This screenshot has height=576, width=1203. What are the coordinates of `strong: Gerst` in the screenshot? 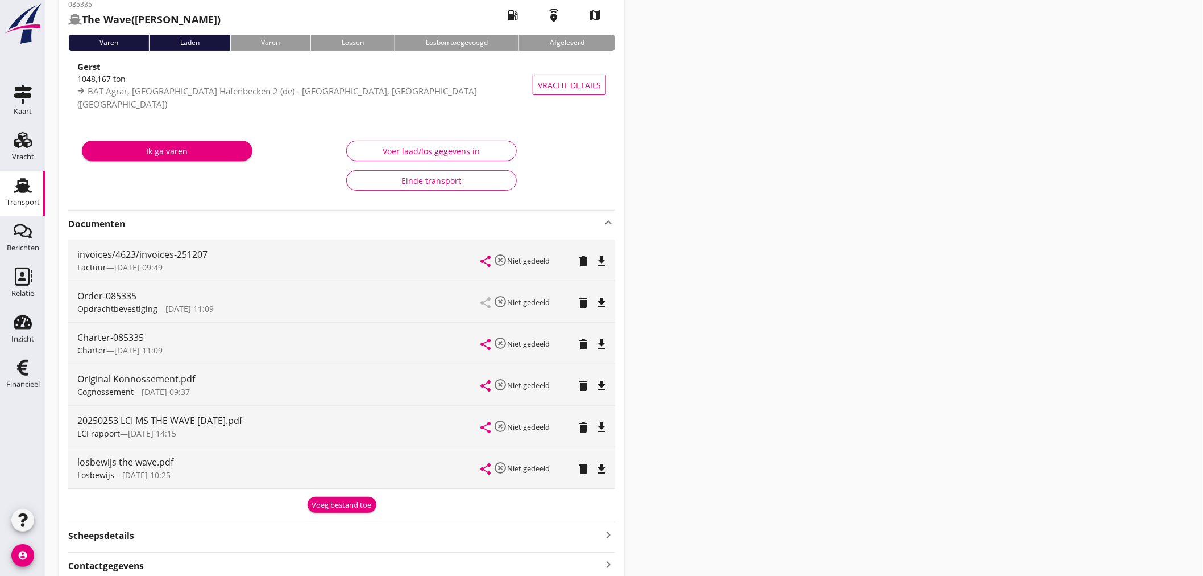 It's located at (89, 67).